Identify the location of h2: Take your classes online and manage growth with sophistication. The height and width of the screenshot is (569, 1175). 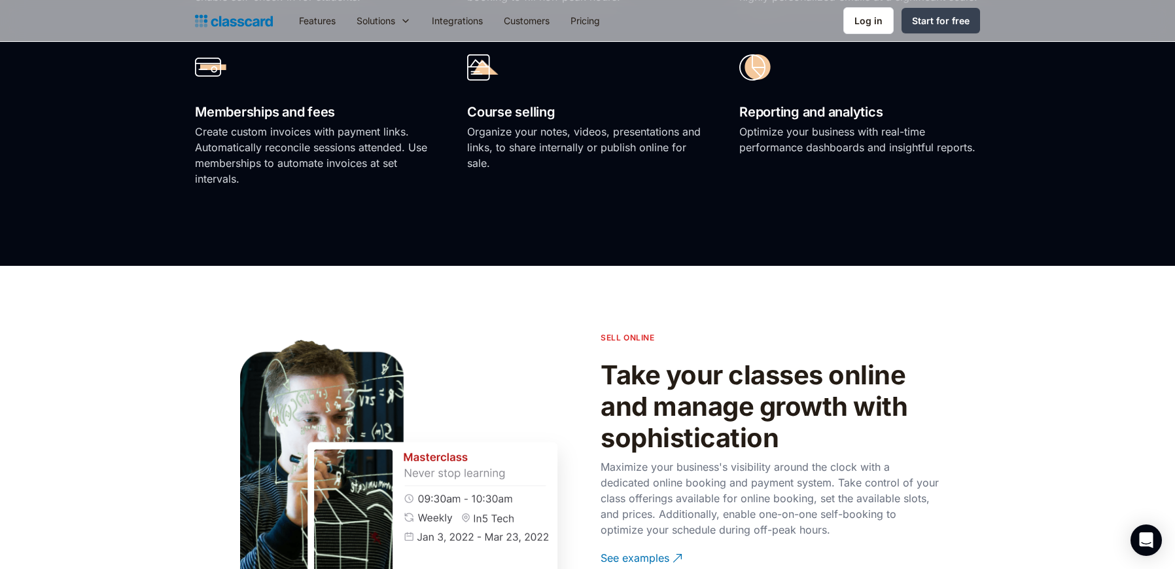
(771, 406).